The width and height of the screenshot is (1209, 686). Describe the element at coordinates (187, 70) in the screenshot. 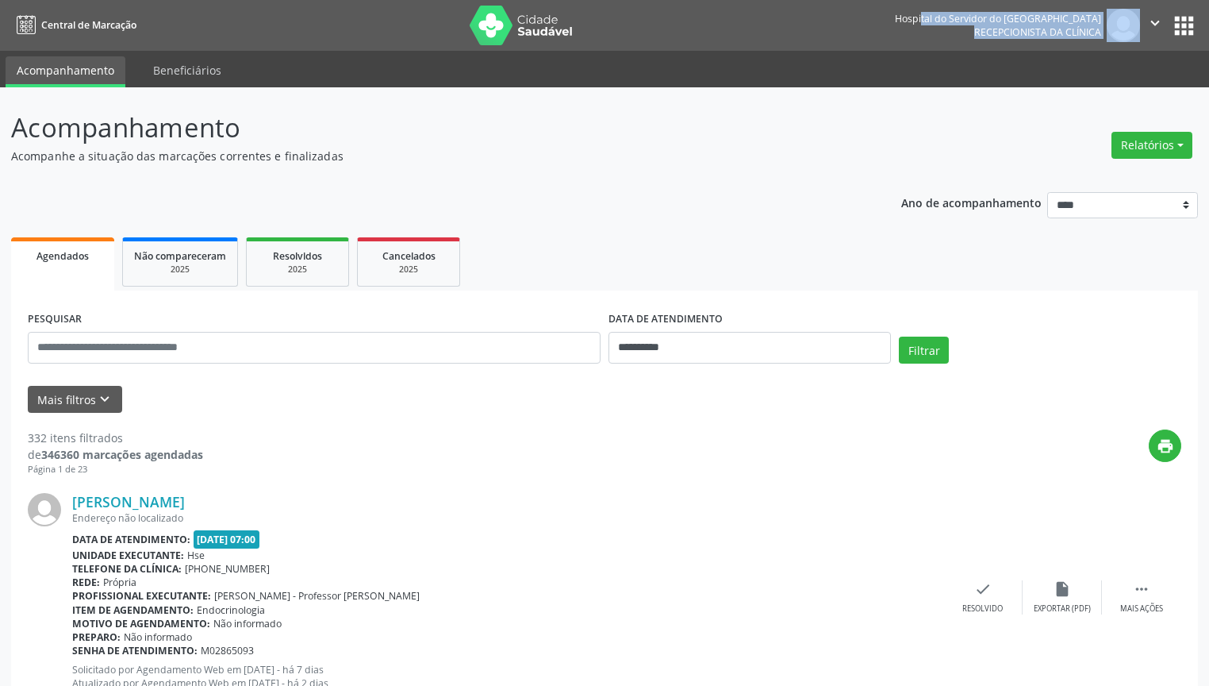

I see `a: Beneficiários` at that location.